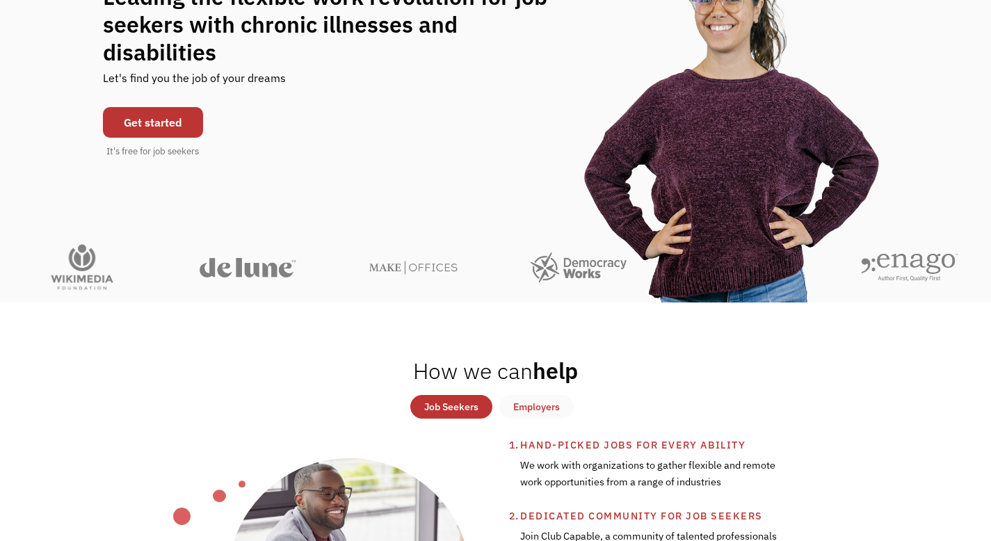 Image resolution: width=991 pixels, height=541 pixels. Describe the element at coordinates (194, 83) in the screenshot. I see `div: Let's find you the job of your dreams` at that location.